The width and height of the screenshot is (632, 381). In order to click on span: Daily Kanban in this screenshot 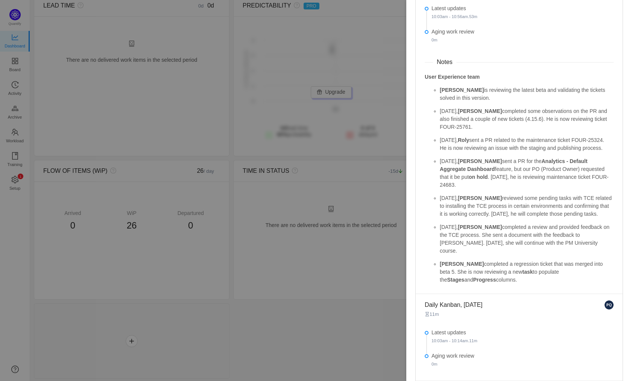, I will do `click(454, 305)`.